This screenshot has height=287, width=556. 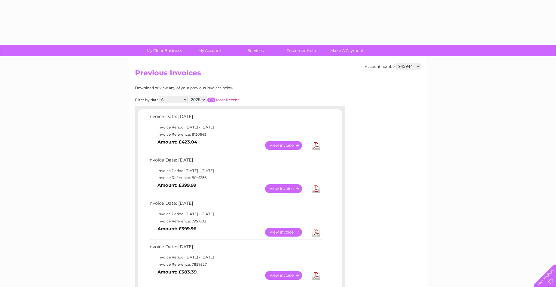 What do you see at coordinates (214, 100) in the screenshot?
I see `div: Filter by date` at bounding box center [214, 100].